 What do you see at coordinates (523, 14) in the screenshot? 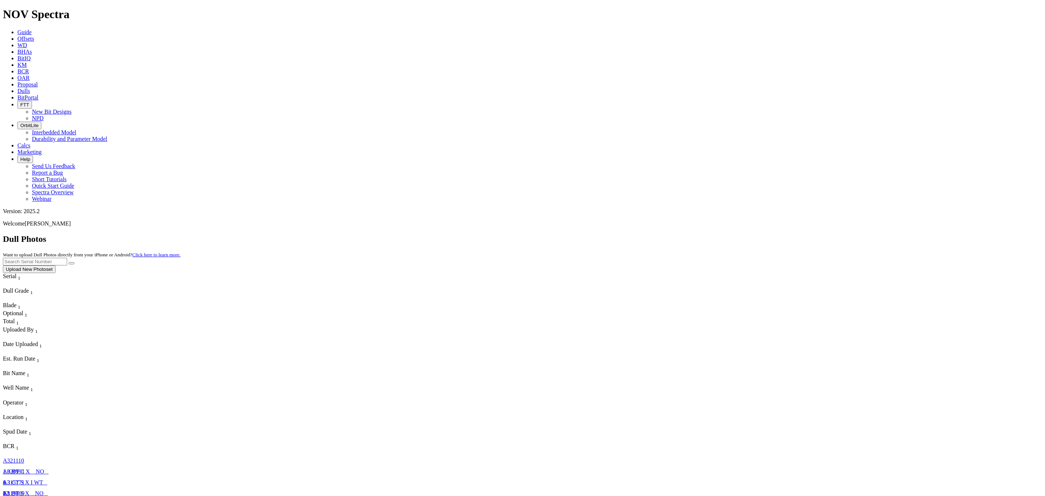
I see `h1: NOV Spectra` at bounding box center [523, 14].